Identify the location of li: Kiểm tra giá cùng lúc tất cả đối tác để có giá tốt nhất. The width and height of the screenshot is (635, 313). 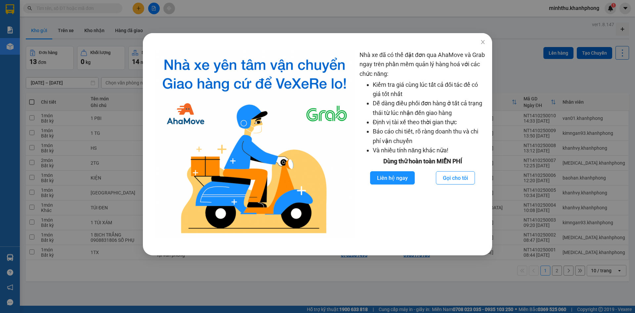
(429, 89).